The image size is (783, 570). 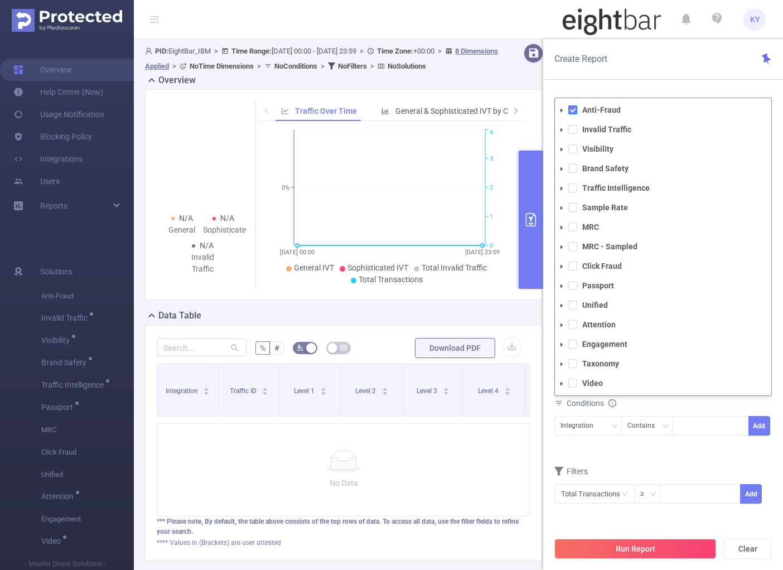 I want to click on strong: Attention, so click(x=599, y=324).